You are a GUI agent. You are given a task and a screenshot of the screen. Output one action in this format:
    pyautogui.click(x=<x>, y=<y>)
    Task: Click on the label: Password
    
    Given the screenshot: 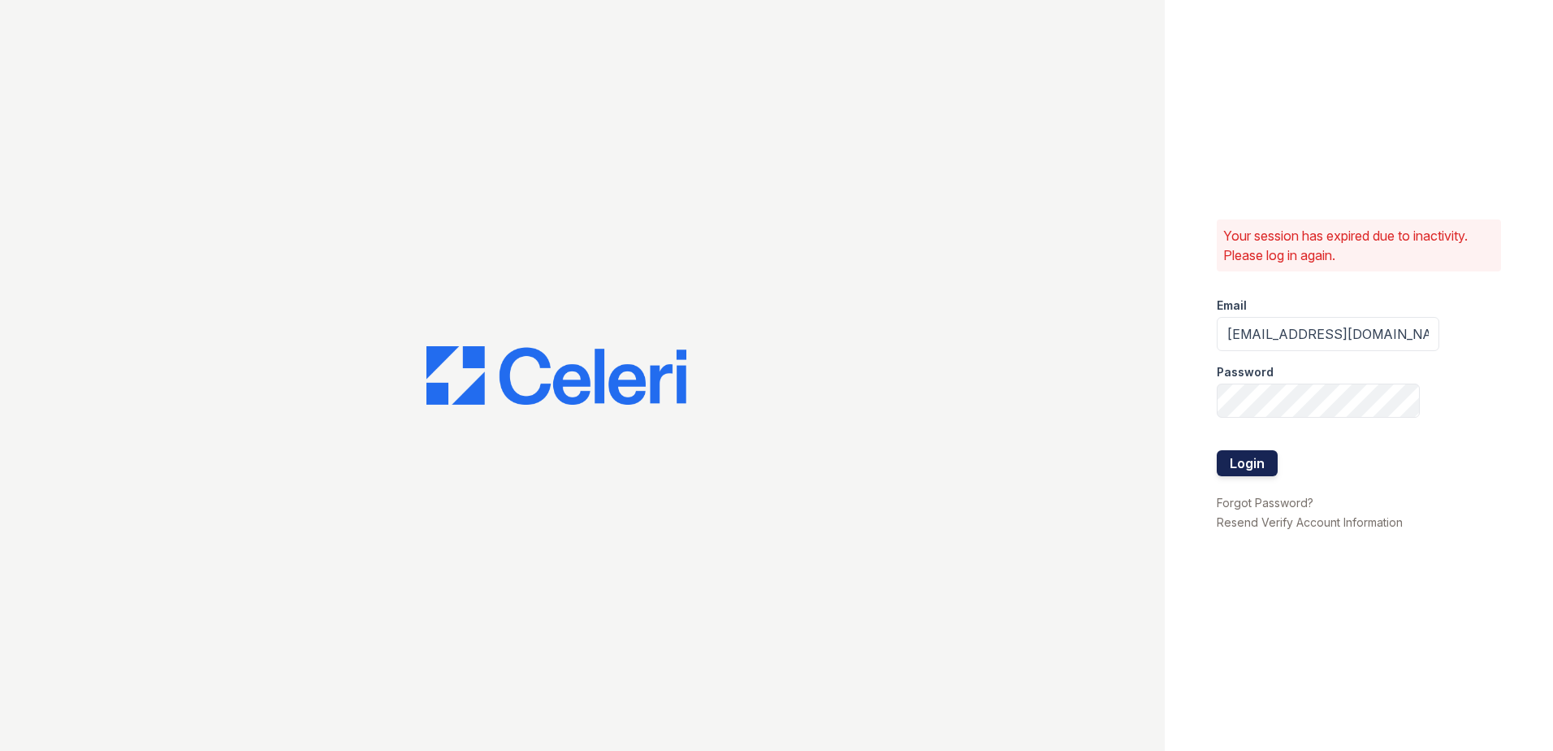 What is the action you would take?
    pyautogui.click(x=1245, y=372)
    